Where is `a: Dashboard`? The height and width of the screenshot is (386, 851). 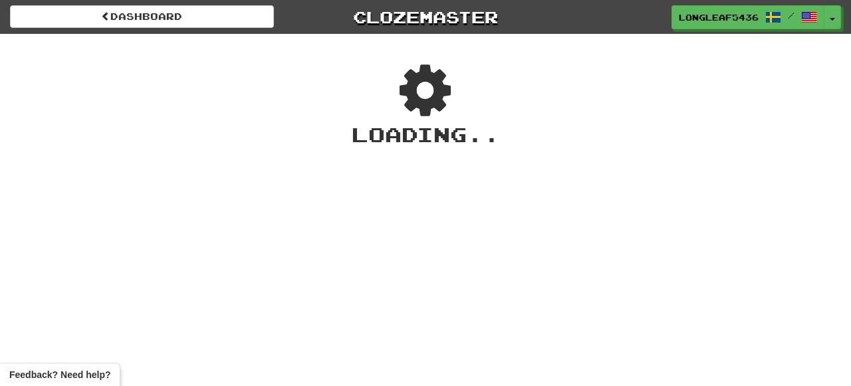 a: Dashboard is located at coordinates (142, 17).